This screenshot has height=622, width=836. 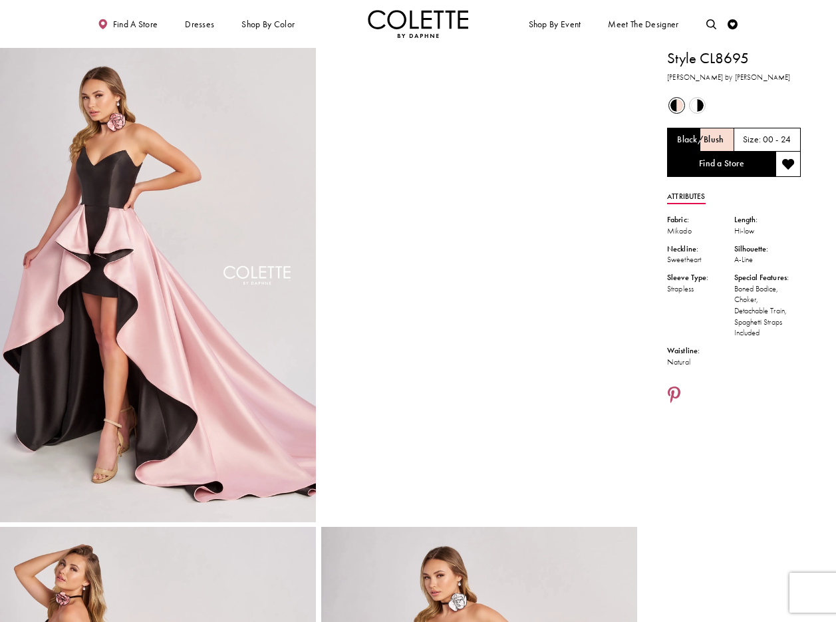 I want to click on video: Style CL8695 Colette by Daphne #1 autoplay loop mute video, so click(x=479, y=127).